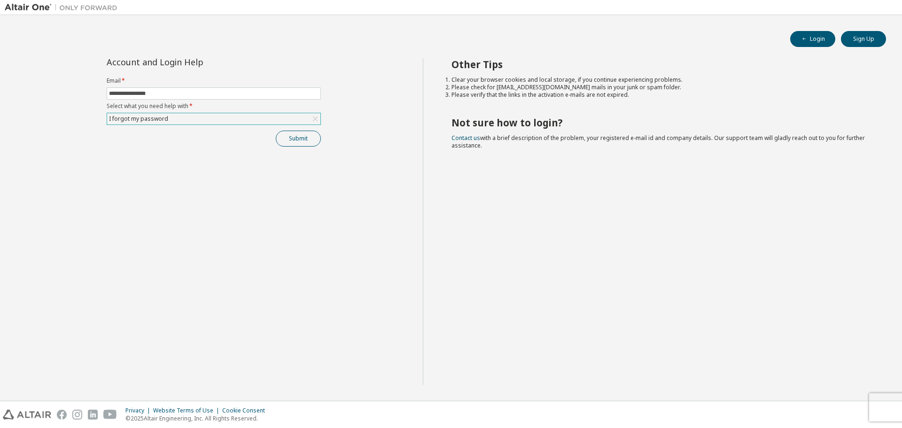  Describe the element at coordinates (187, 411) in the screenshot. I see `div: Website Terms of Use` at that location.